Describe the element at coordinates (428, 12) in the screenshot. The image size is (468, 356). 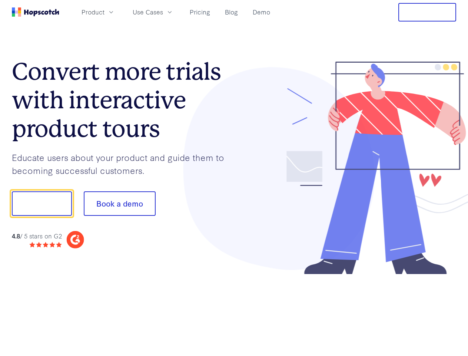
I see `a: Free Trial` at that location.